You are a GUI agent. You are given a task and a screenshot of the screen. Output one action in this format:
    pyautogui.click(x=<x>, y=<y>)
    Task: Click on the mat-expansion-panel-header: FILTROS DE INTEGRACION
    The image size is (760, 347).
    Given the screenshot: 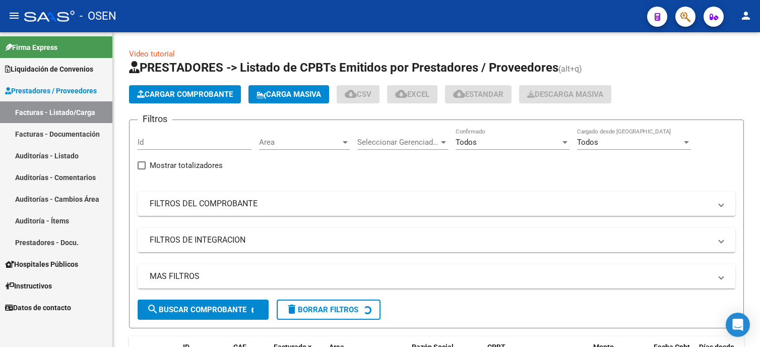 What is the action you would take?
    pyautogui.click(x=436, y=240)
    